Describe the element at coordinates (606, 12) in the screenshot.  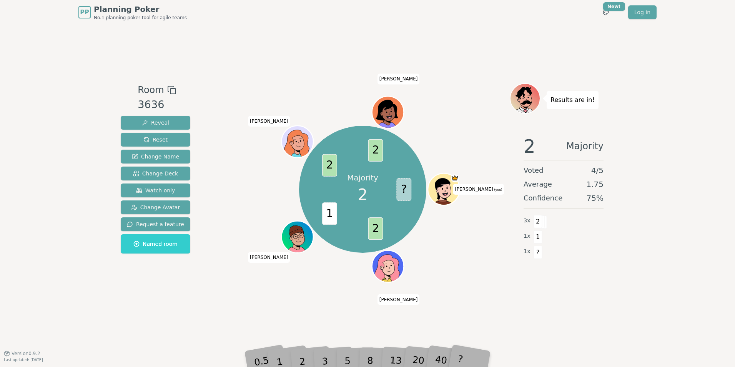
I see `button: New!` at that location.